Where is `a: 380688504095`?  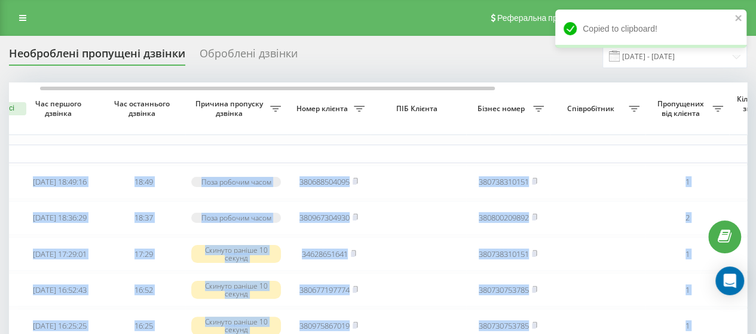
a: 380688504095 is located at coordinates (324, 182).